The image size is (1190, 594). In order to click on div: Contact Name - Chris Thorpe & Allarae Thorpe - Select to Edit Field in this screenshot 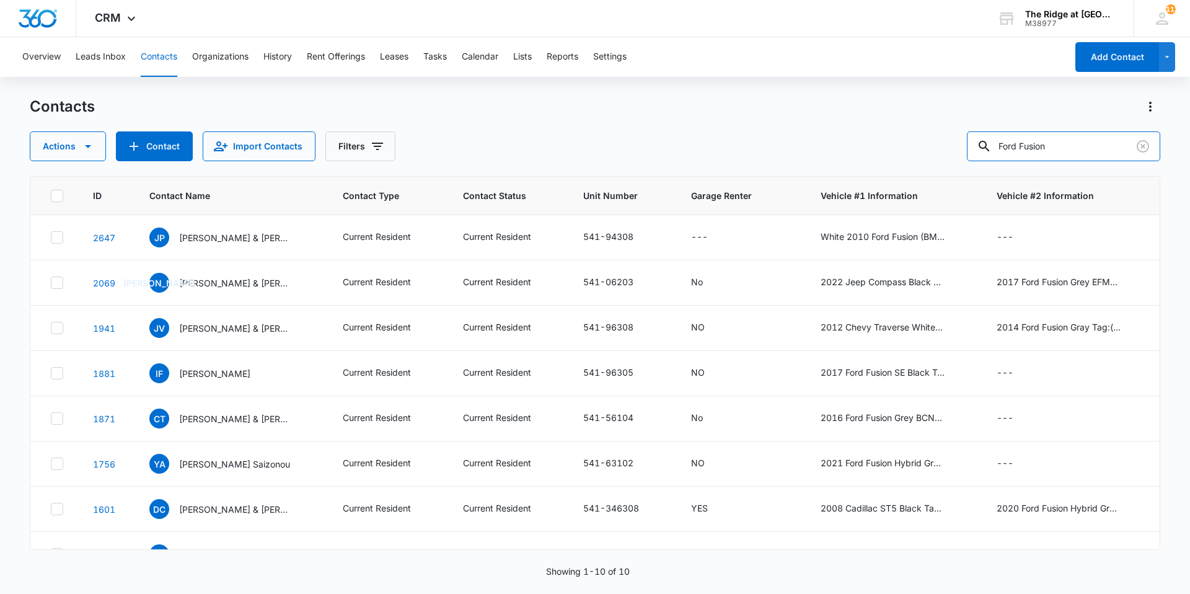, I will do `click(231, 418)`.